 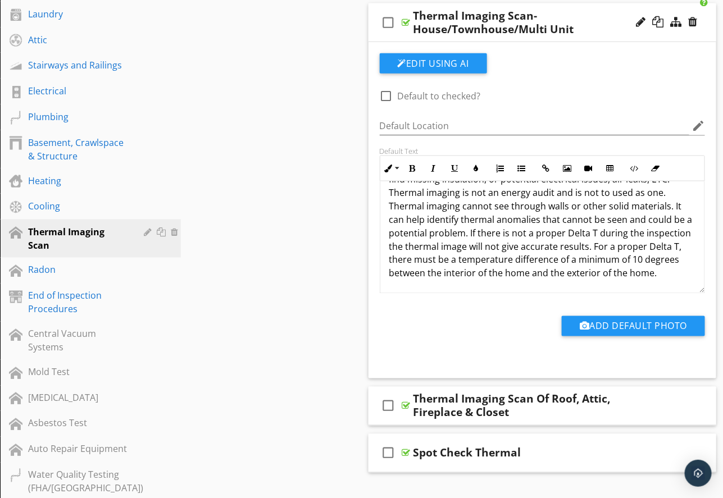 I want to click on button: Clear Formatting, so click(x=655, y=169).